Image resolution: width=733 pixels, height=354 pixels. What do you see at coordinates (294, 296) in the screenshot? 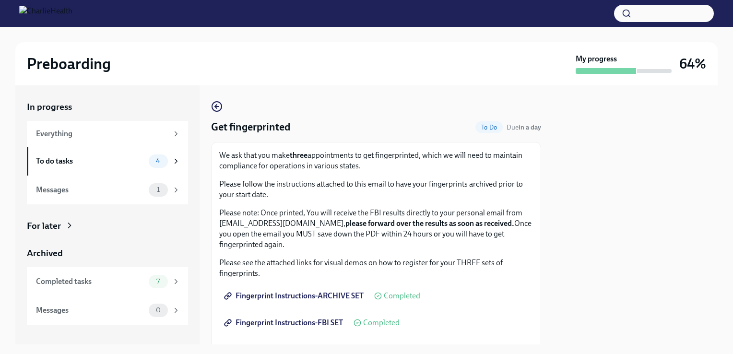
I see `span: Fingerprint Instructions-ARCHIVE SET` at bounding box center [294, 296].